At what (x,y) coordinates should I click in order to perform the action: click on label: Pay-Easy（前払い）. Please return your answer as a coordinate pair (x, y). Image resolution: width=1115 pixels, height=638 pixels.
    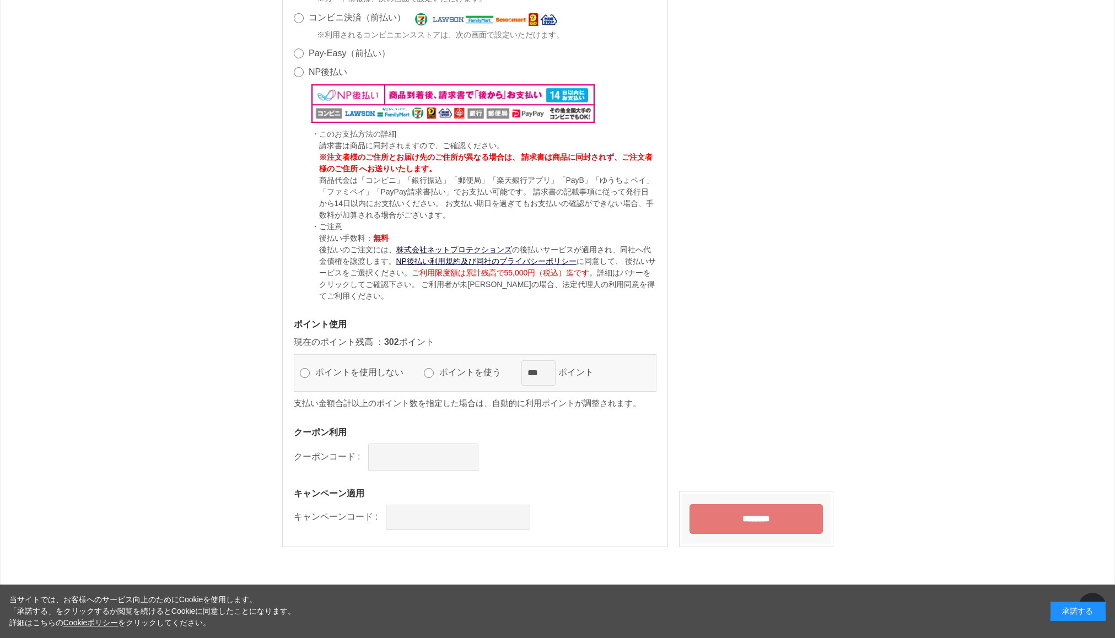
    Looking at the image, I should click on (349, 53).